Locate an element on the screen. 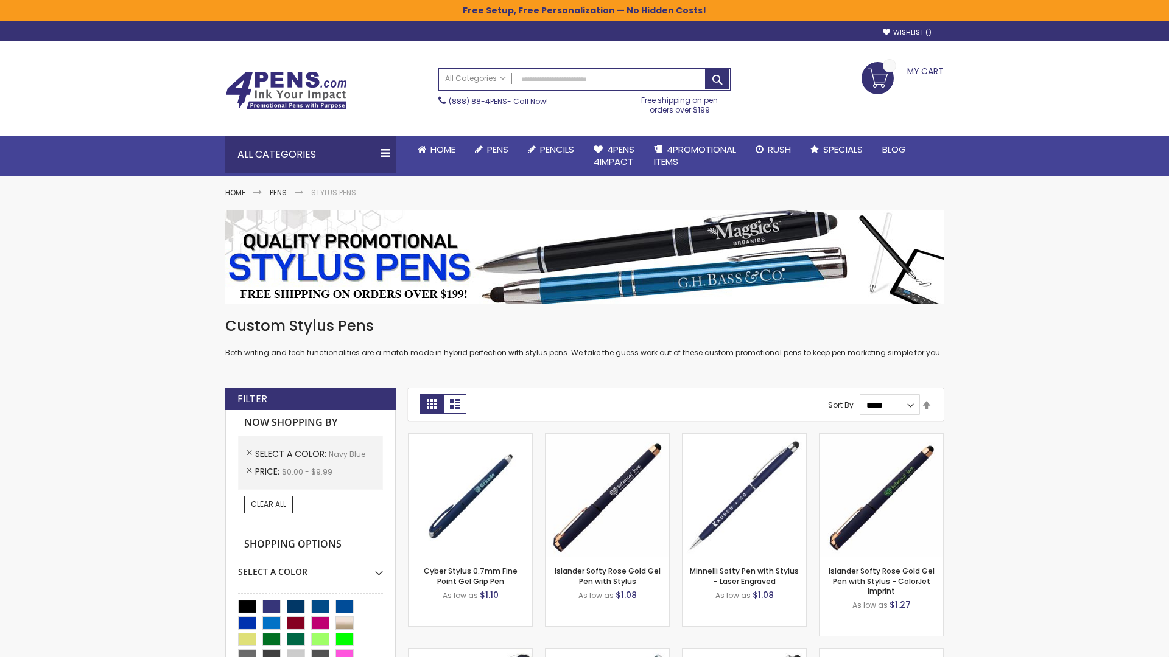  strong: Stylus Pens is located at coordinates (334, 192).